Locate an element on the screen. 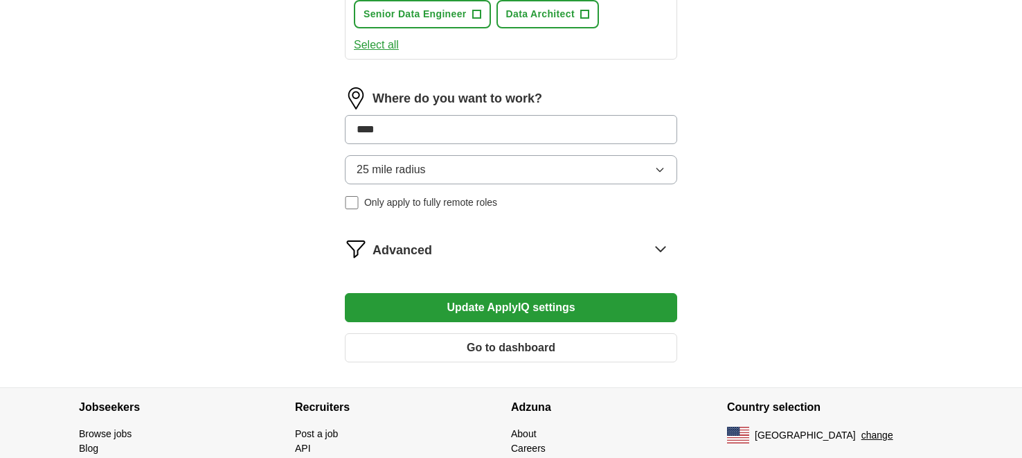 Image resolution: width=1022 pixels, height=458 pixels. button: change is located at coordinates (877, 435).